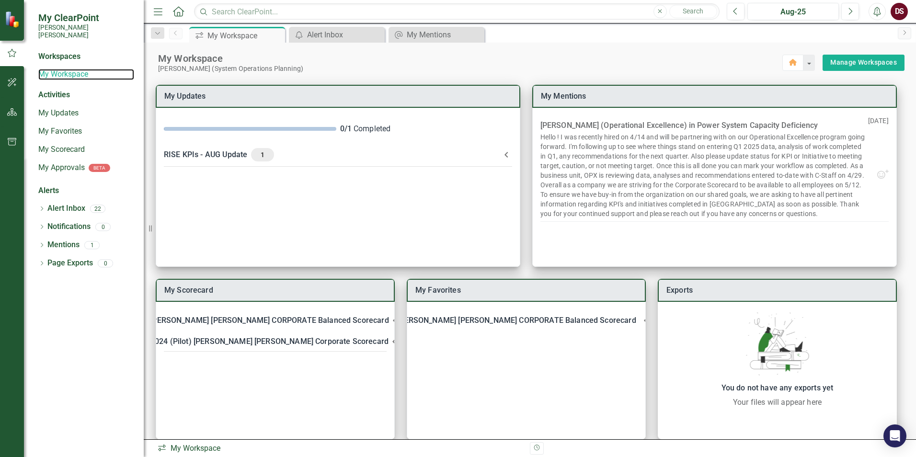  I want to click on div: 22, so click(98, 208).